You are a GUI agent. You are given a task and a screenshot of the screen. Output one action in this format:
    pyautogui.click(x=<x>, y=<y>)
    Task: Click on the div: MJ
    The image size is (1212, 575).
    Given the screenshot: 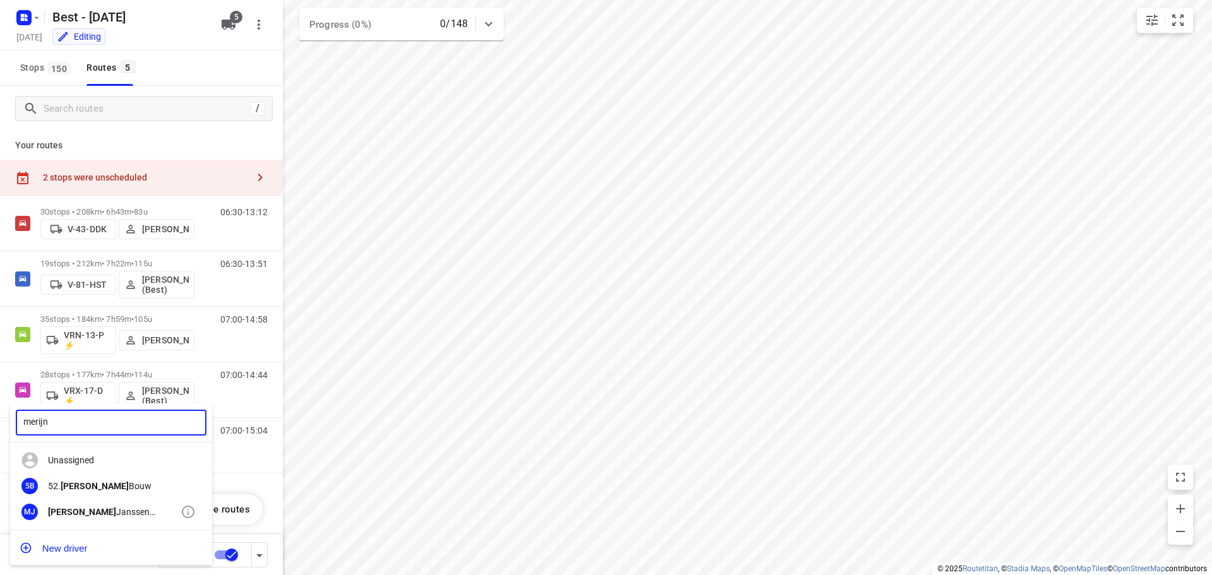 What is the action you would take?
    pyautogui.click(x=30, y=512)
    